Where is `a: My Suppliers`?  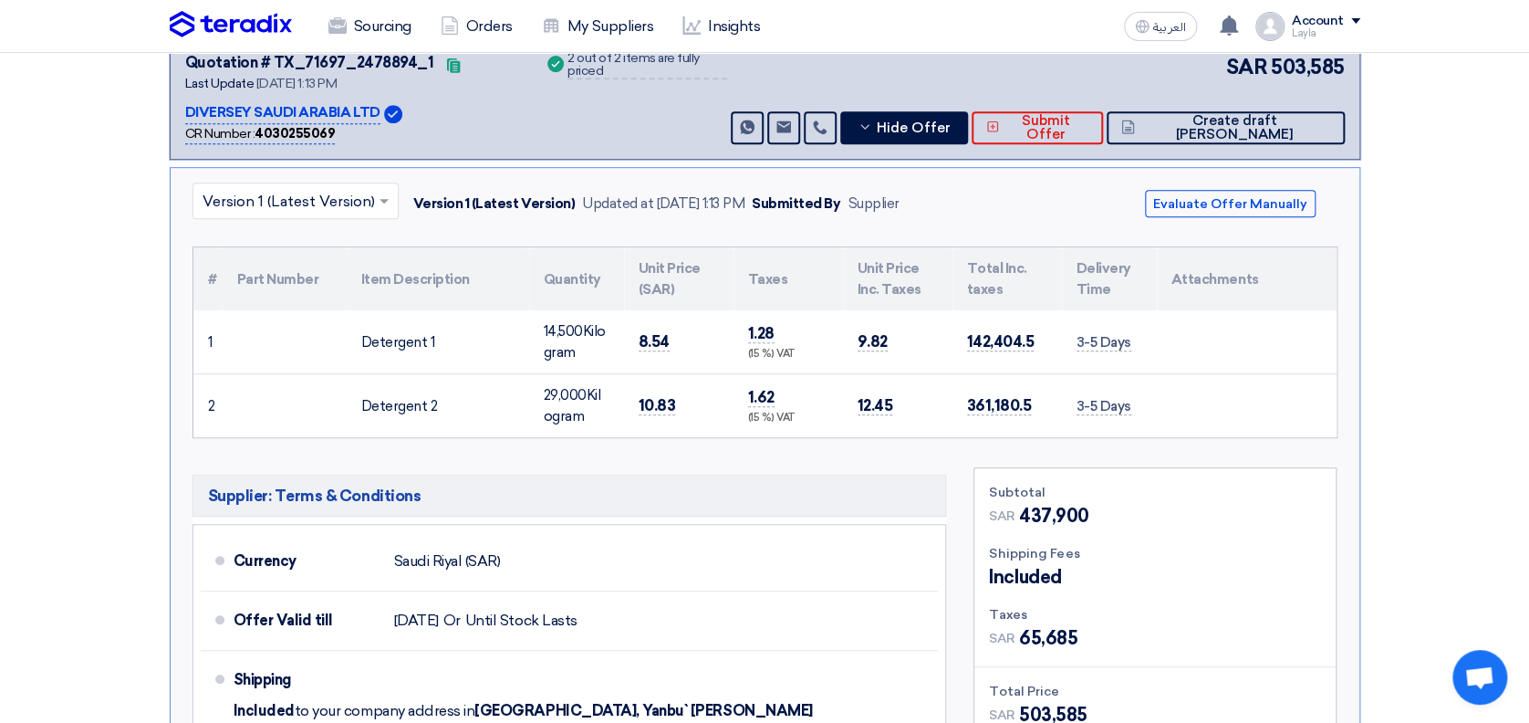 a: My Suppliers is located at coordinates (598, 26).